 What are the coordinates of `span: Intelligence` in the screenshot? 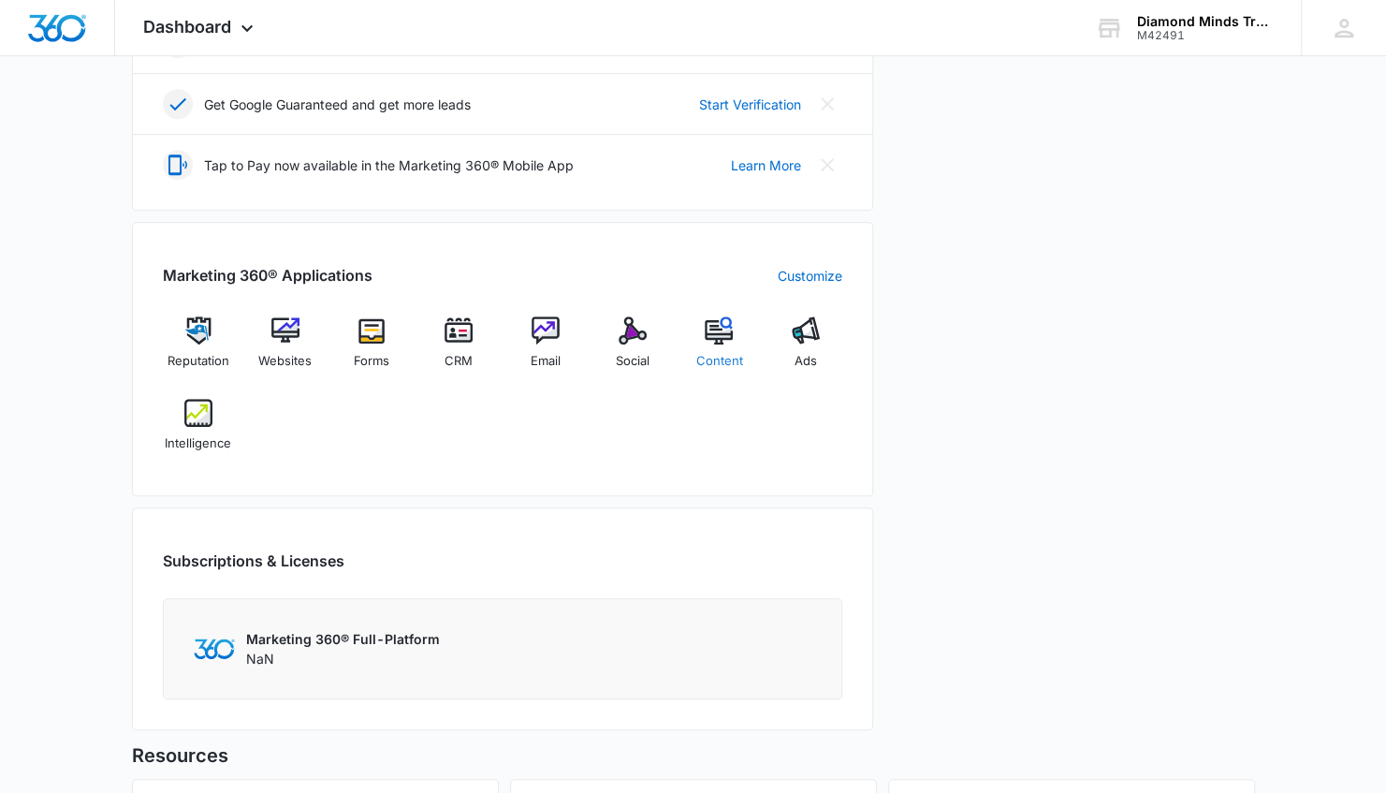 It's located at (198, 444).